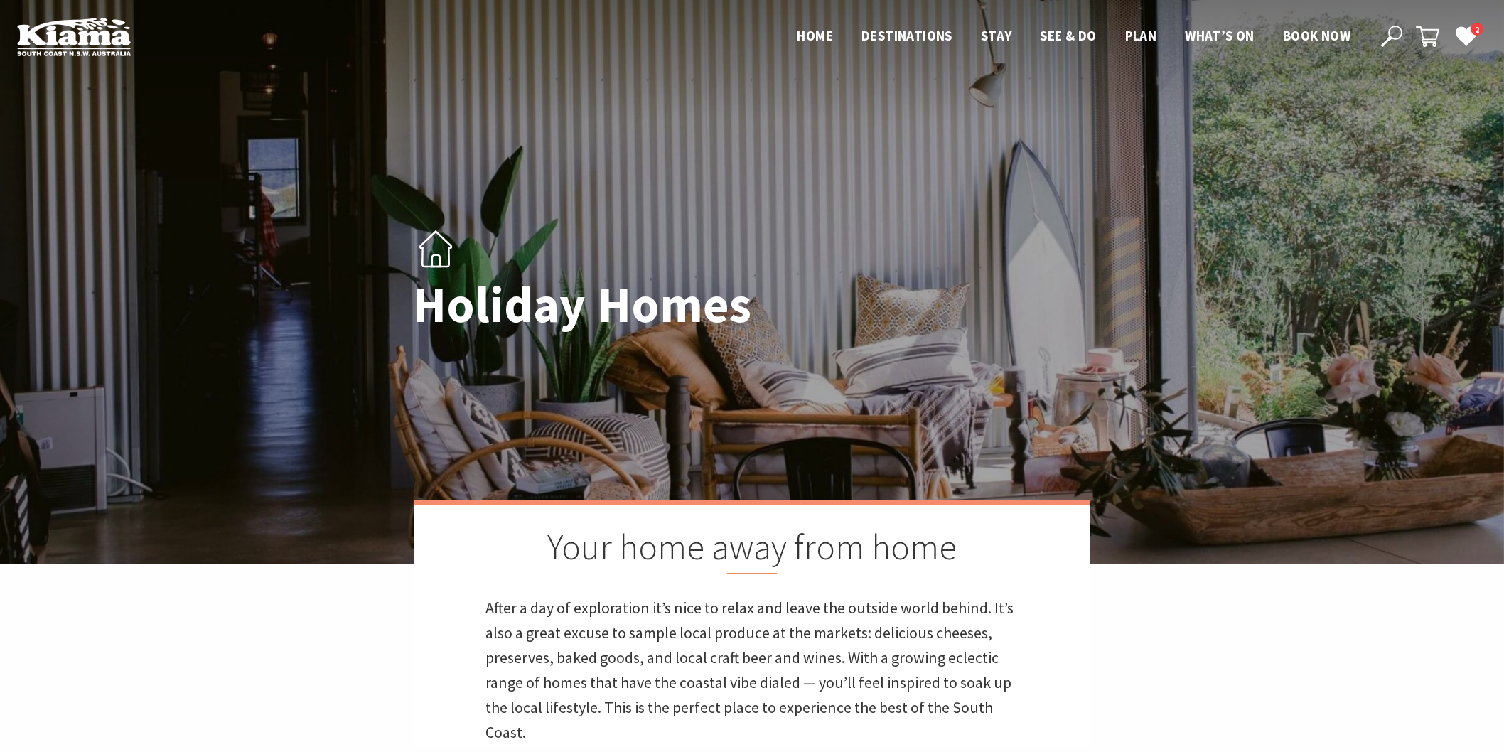 The width and height of the screenshot is (1504, 752). I want to click on span: Home, so click(815, 36).